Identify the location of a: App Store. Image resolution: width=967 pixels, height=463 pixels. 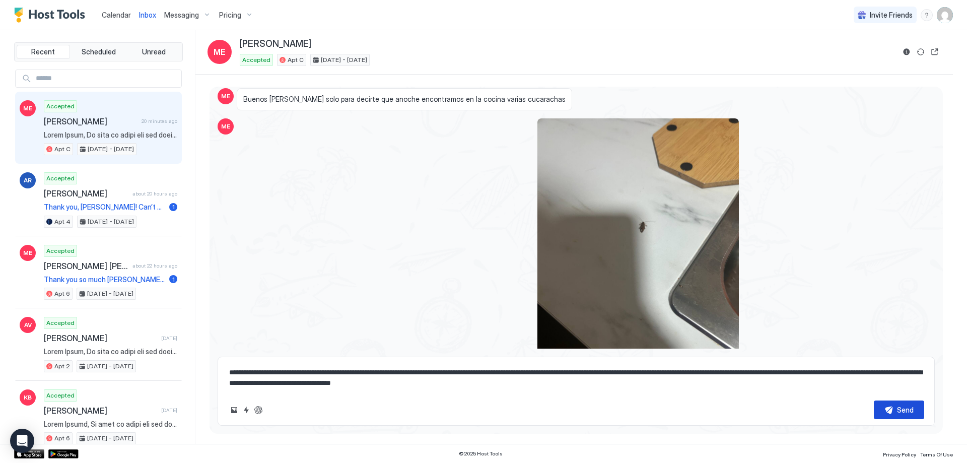
(29, 454).